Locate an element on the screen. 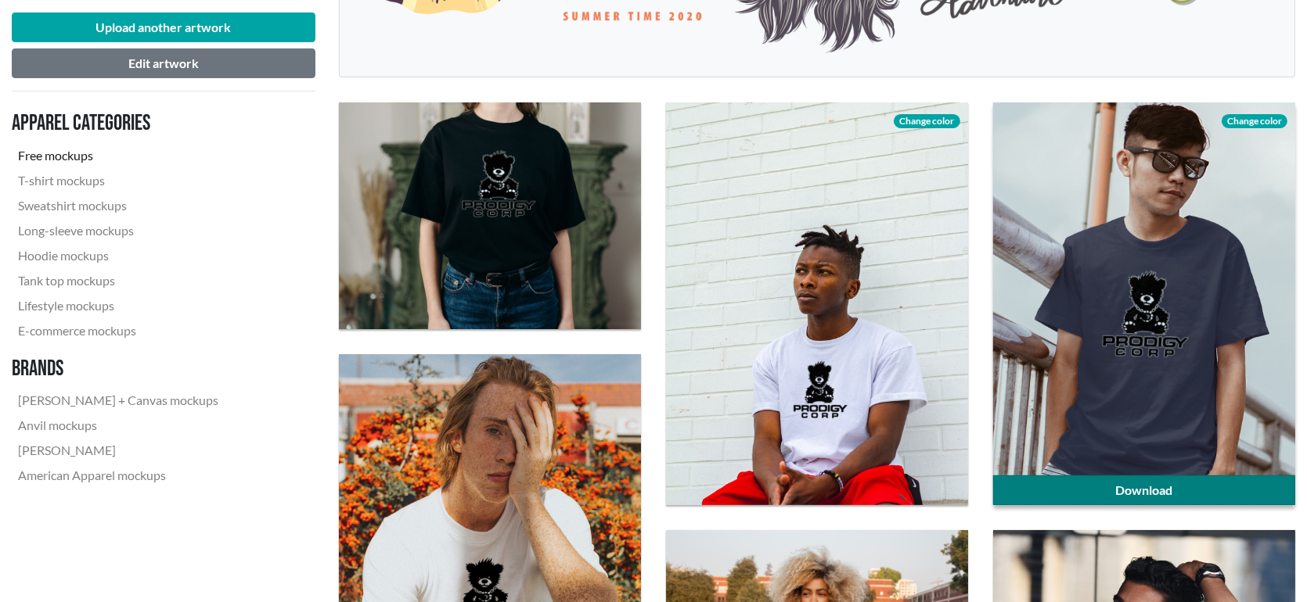 The width and height of the screenshot is (1307, 602). button: Upload another artwork is located at coordinates (164, 27).